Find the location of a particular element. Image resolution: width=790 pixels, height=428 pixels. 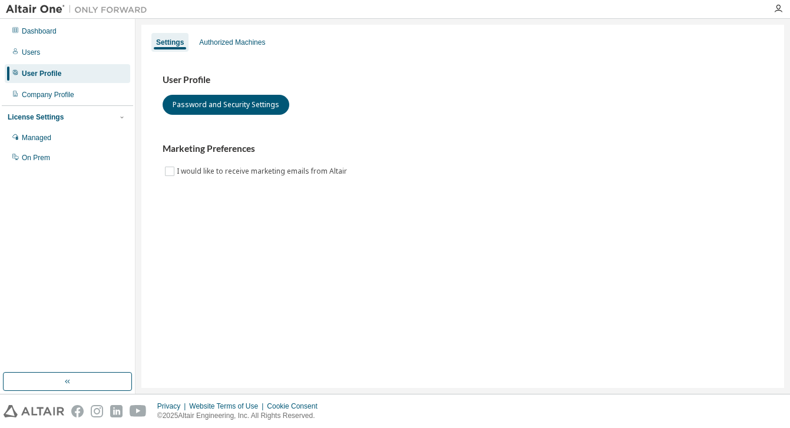

img: Altair One is located at coordinates (79, 9).